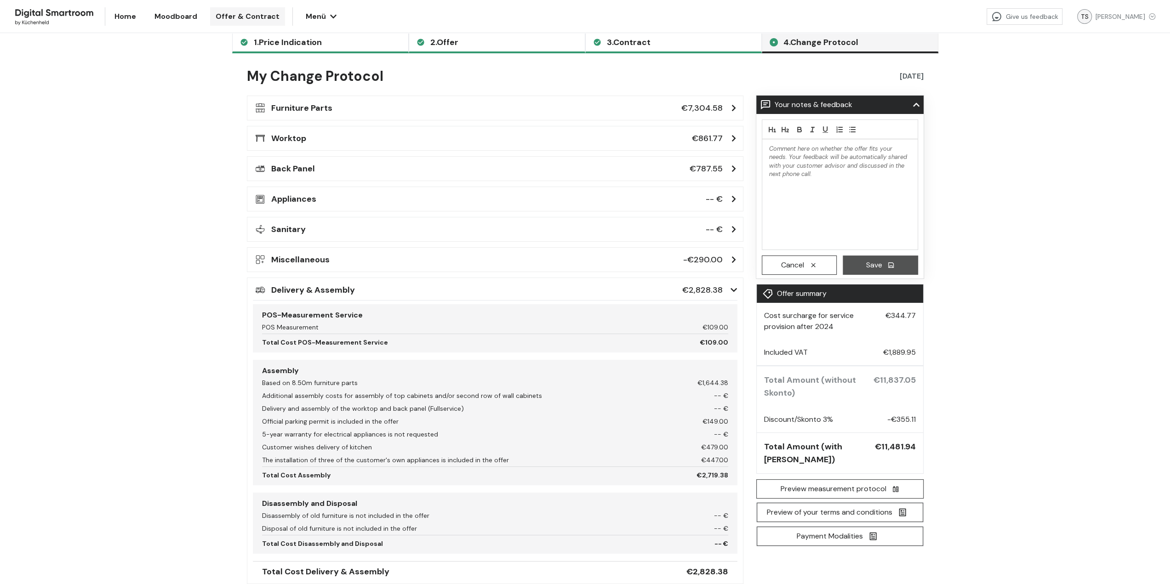  I want to click on div: €2,828.38, so click(707, 572).